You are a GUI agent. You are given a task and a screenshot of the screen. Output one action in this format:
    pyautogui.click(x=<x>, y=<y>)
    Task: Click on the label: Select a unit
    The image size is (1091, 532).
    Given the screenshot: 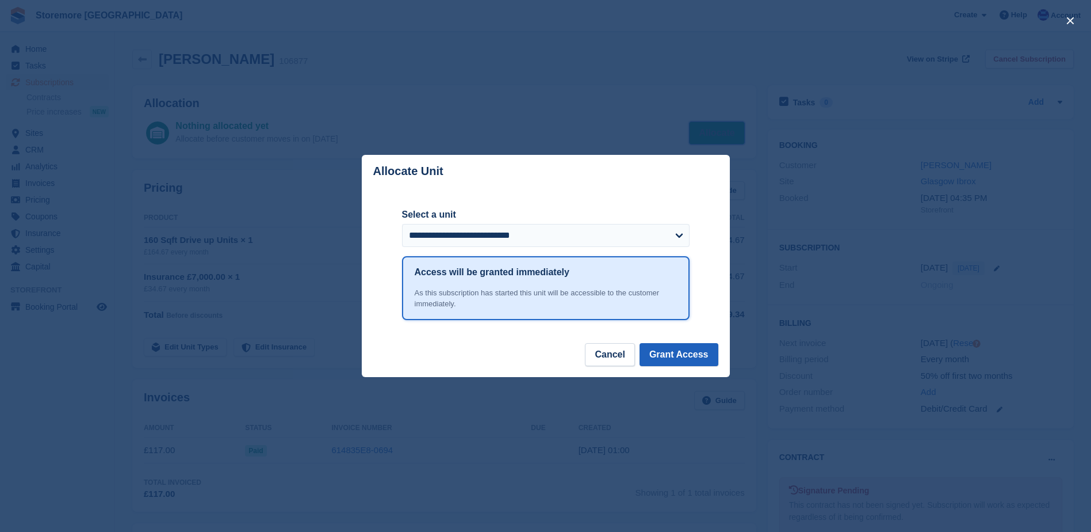 What is the action you would take?
    pyautogui.click(x=546, y=215)
    